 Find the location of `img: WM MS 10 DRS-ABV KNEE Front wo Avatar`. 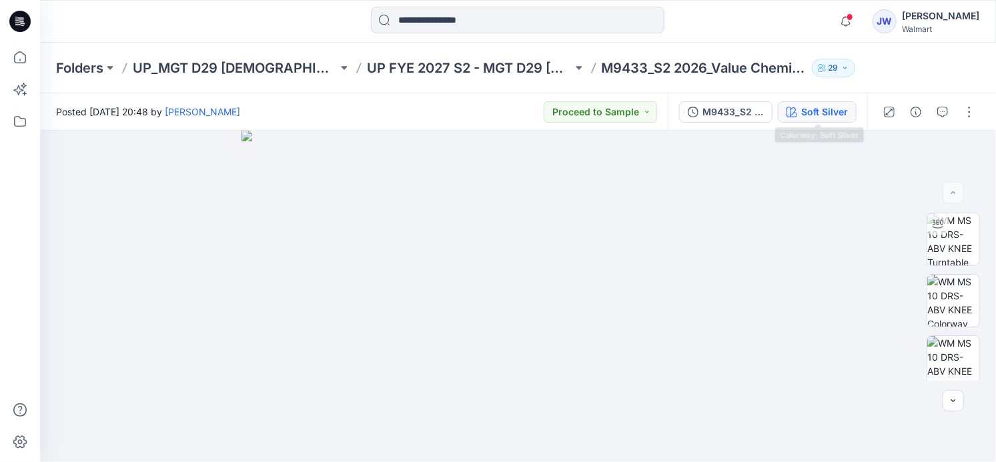

img: WM MS 10 DRS-ABV KNEE Front wo Avatar is located at coordinates (953, 362).